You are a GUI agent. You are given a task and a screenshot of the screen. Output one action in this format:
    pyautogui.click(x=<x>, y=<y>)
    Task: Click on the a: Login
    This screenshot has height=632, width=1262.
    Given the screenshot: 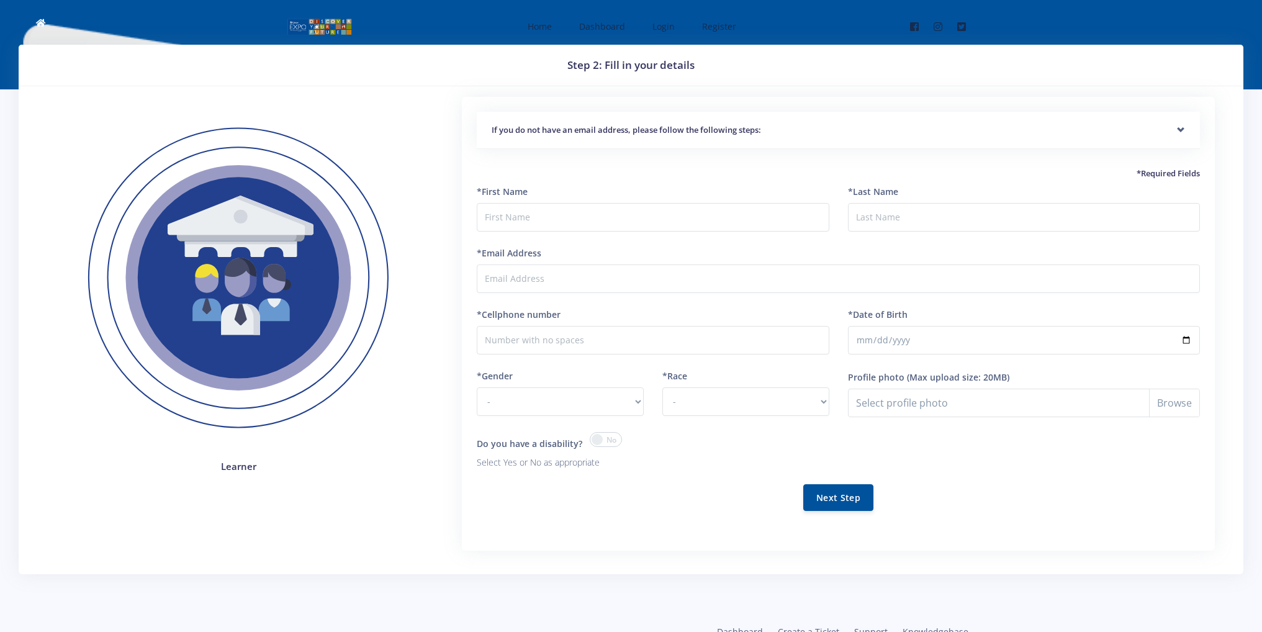 What is the action you would take?
    pyautogui.click(x=662, y=26)
    